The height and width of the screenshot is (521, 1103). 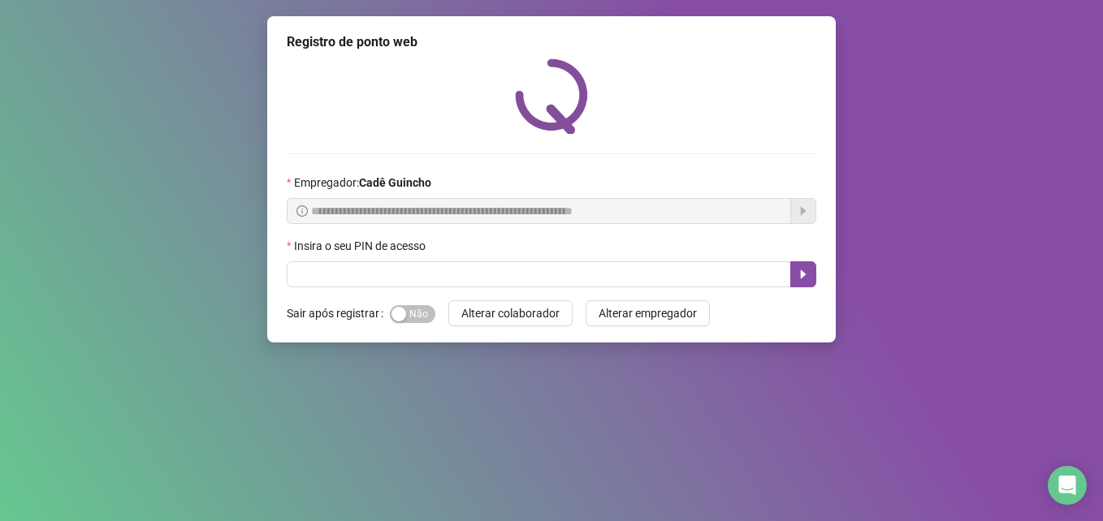 I want to click on button: Alterar colaborador, so click(x=510, y=313).